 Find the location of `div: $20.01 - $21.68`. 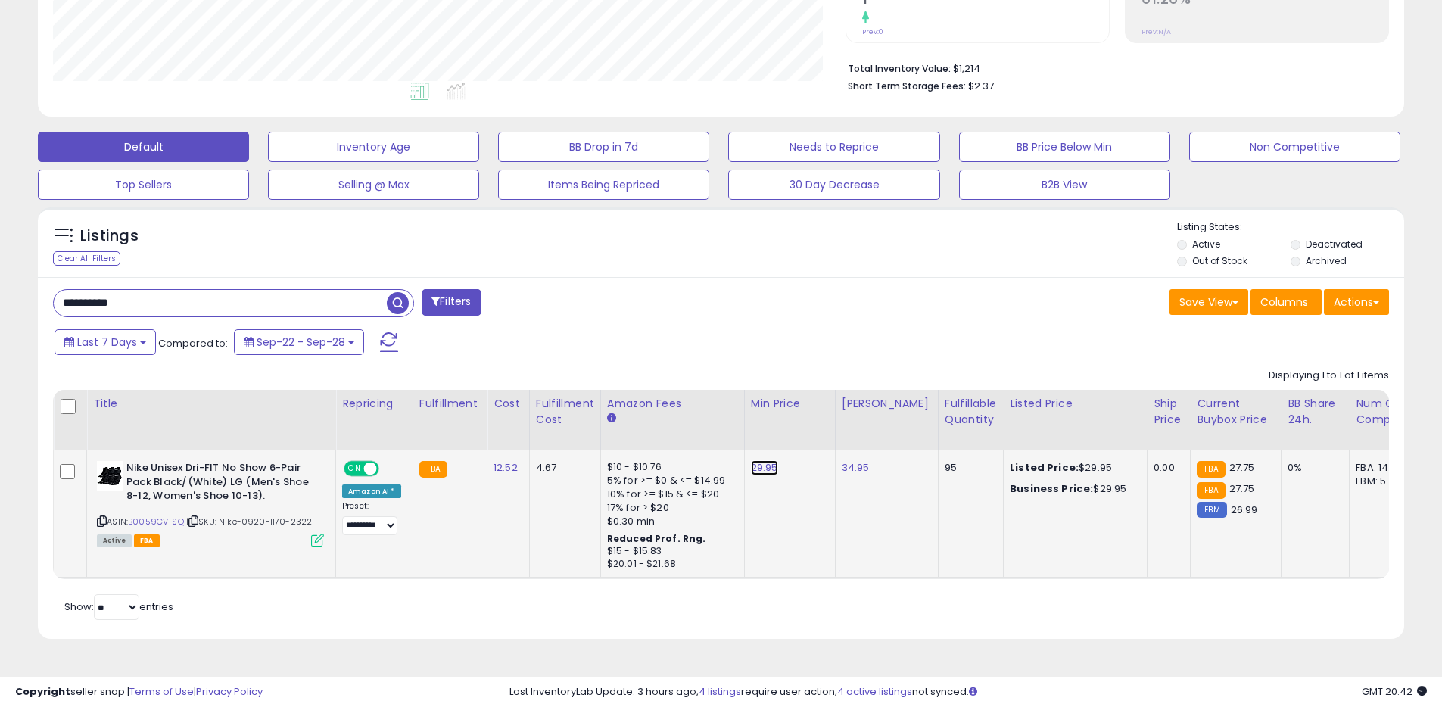

div: $20.01 - $21.68 is located at coordinates (670, 564).